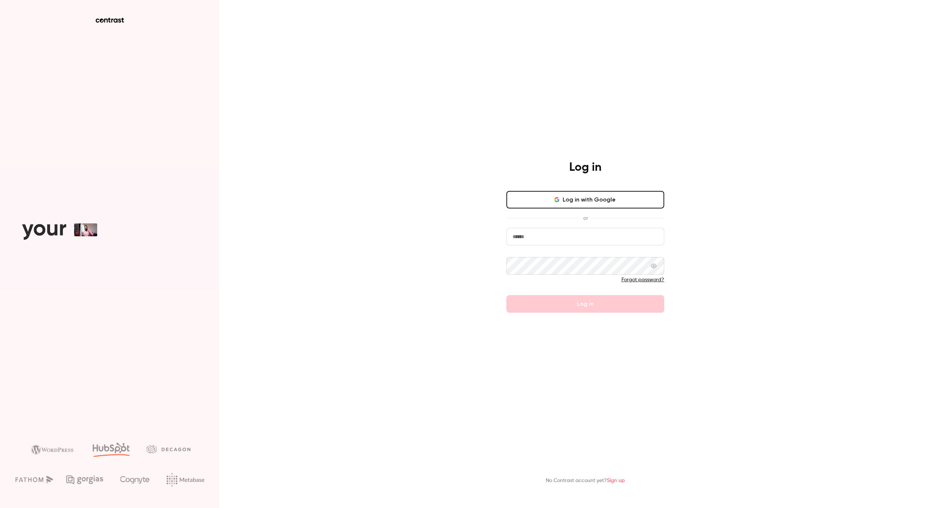  What do you see at coordinates (586, 167) in the screenshot?
I see `h4: Log in` at bounding box center [586, 167].